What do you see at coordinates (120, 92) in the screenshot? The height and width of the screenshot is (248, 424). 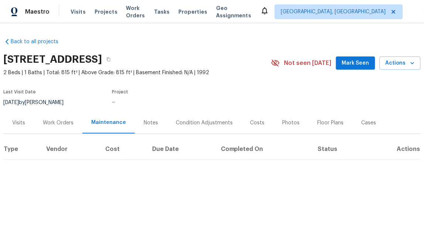 I see `span: Project` at bounding box center [120, 92].